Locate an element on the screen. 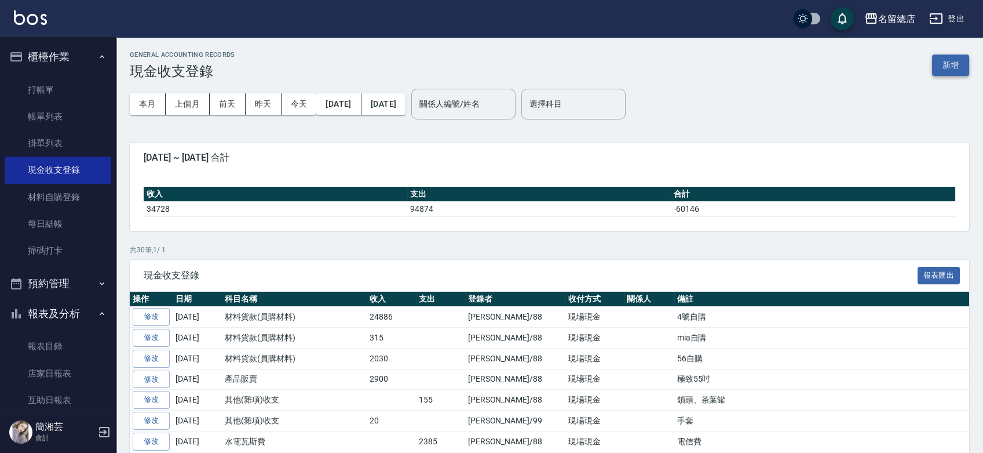 The image size is (983, 453). a: 報表匯出 is located at coordinates (939, 274).